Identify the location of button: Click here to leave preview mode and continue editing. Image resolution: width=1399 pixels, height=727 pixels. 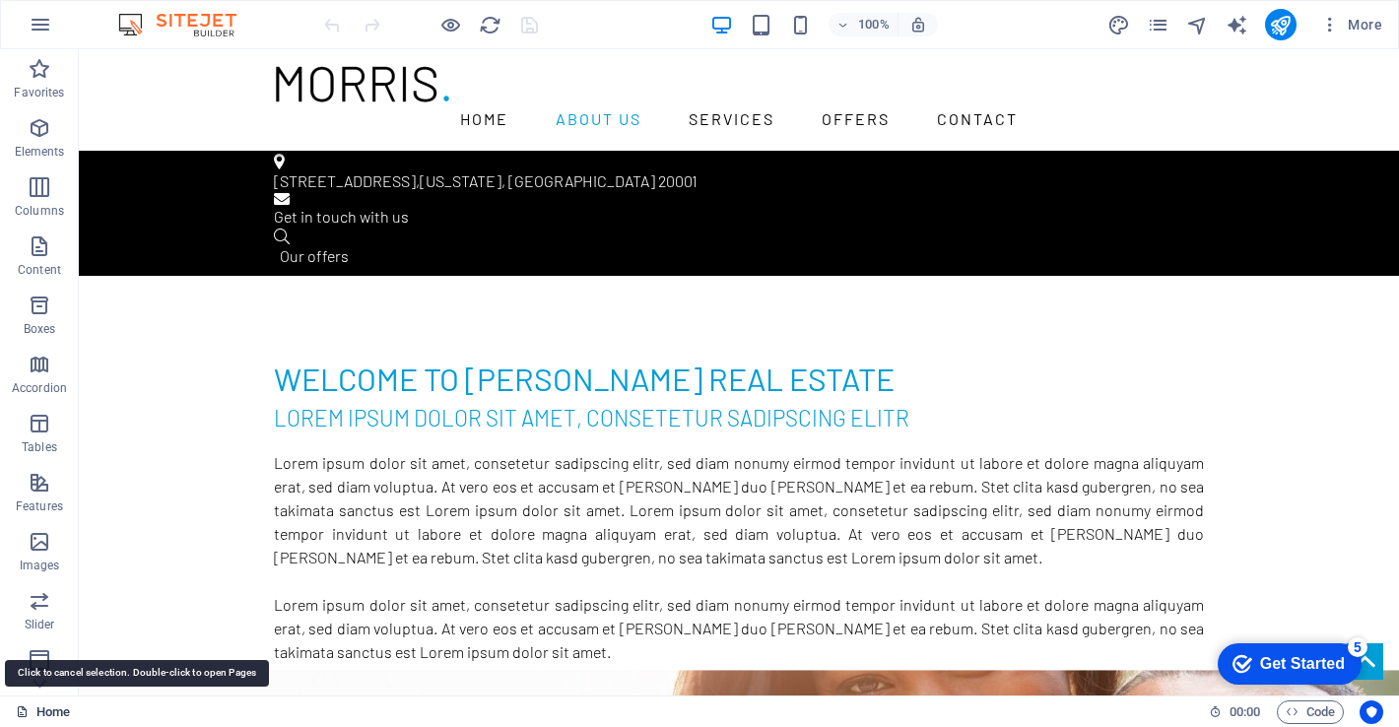
(450, 25).